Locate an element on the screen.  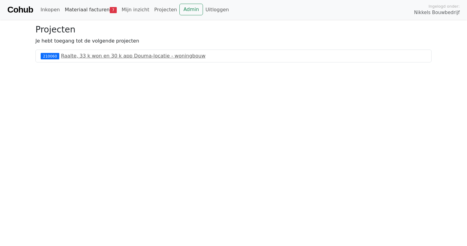
div: 210060 is located at coordinates (50, 56).